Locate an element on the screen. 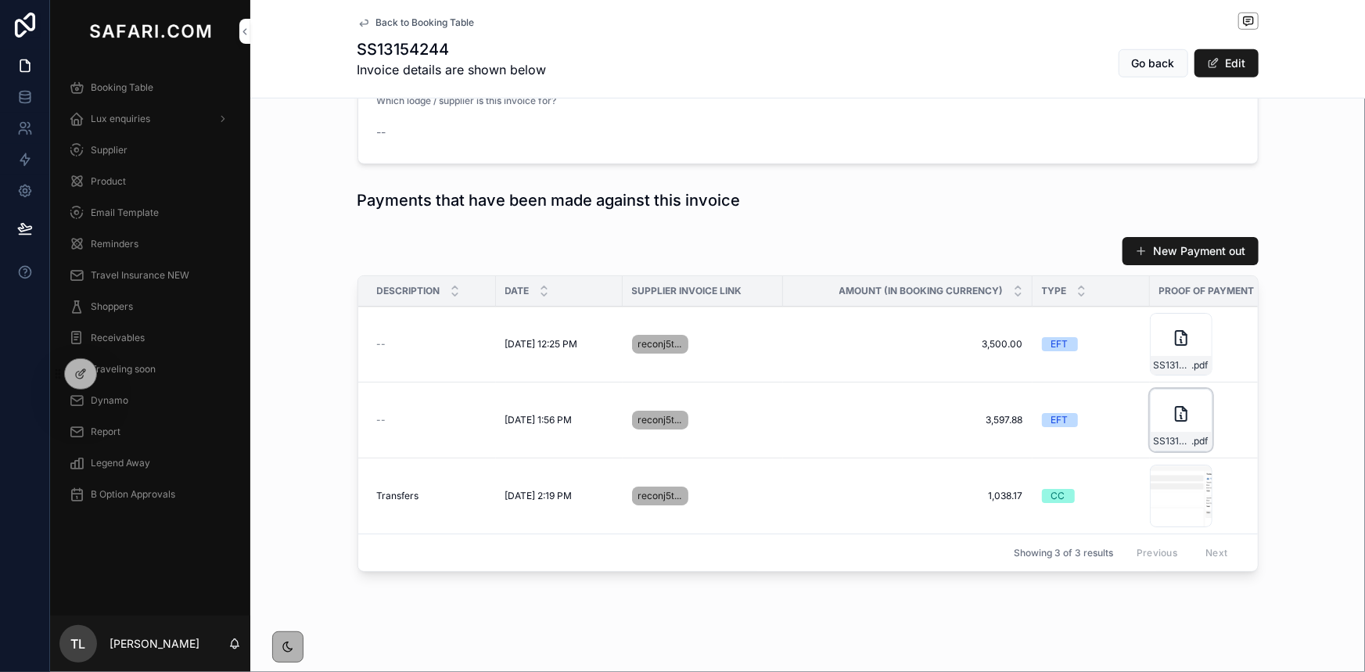 This screenshot has width=1365, height=672. span: B Option Approvals is located at coordinates (133, 494).